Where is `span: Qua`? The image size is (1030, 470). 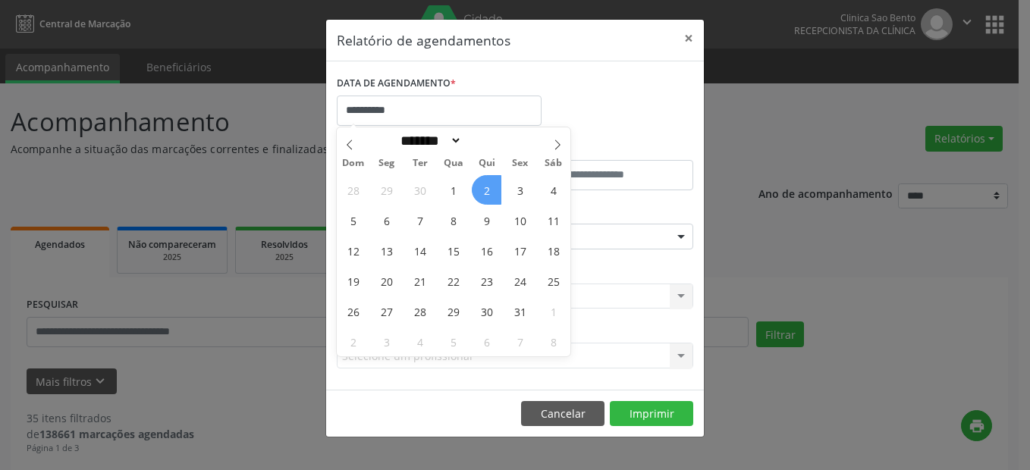
span: Qua is located at coordinates (454, 163).